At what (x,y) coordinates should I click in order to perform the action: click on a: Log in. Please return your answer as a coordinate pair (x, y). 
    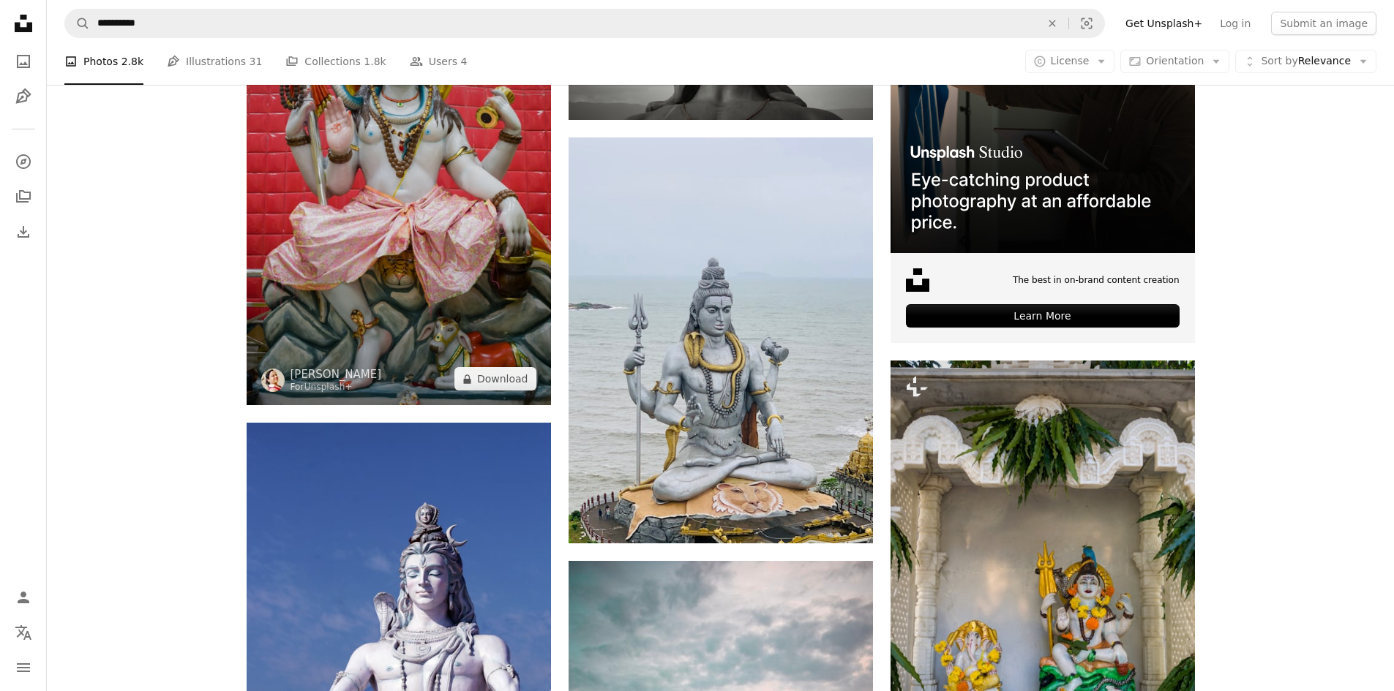
    Looking at the image, I should click on (1235, 23).